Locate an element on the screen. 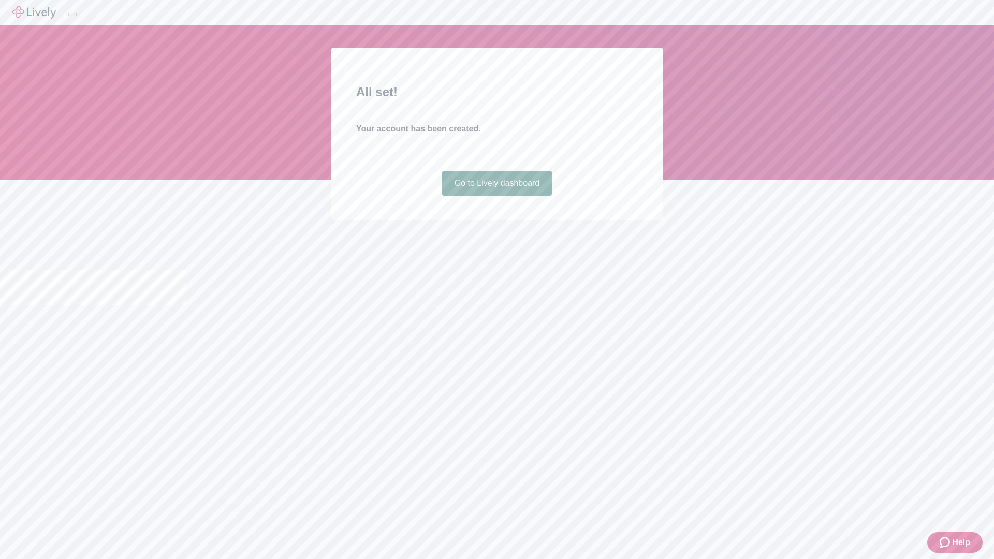 The height and width of the screenshot is (559, 994). img: Lively is located at coordinates (34, 12).